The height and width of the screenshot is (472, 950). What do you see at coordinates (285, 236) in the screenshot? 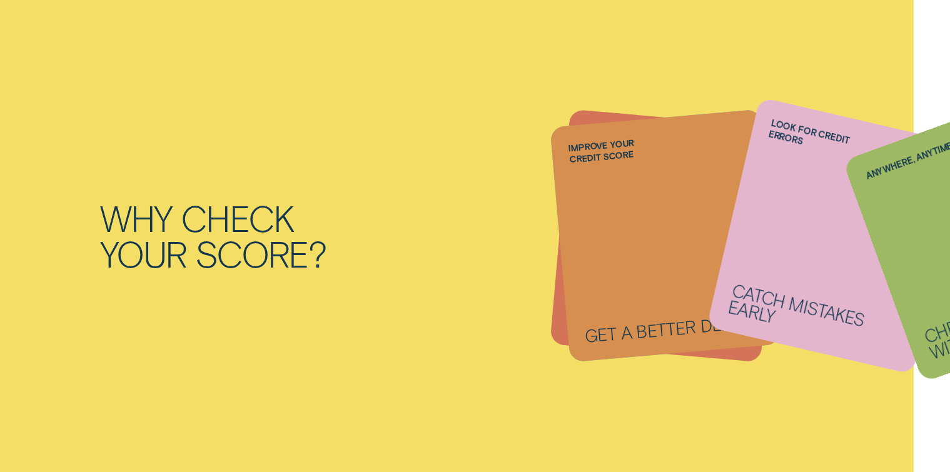
I see `div: Why check your score?` at bounding box center [285, 236].